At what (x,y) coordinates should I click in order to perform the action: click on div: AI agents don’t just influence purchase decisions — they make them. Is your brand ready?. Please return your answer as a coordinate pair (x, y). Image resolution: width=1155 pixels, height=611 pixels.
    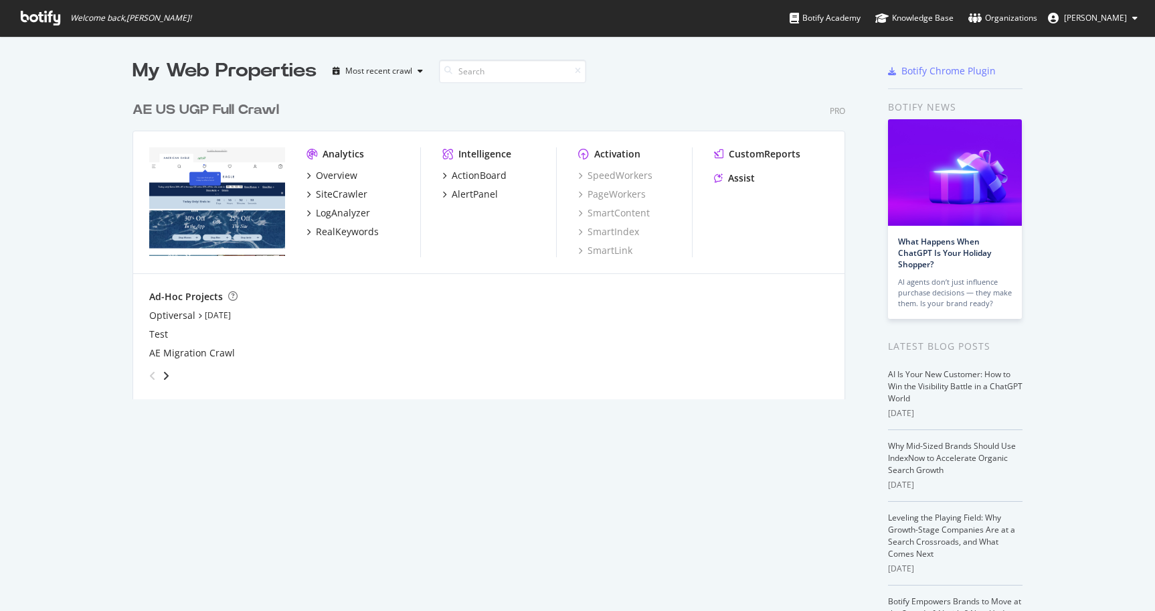
    Looking at the image, I should click on (955, 293).